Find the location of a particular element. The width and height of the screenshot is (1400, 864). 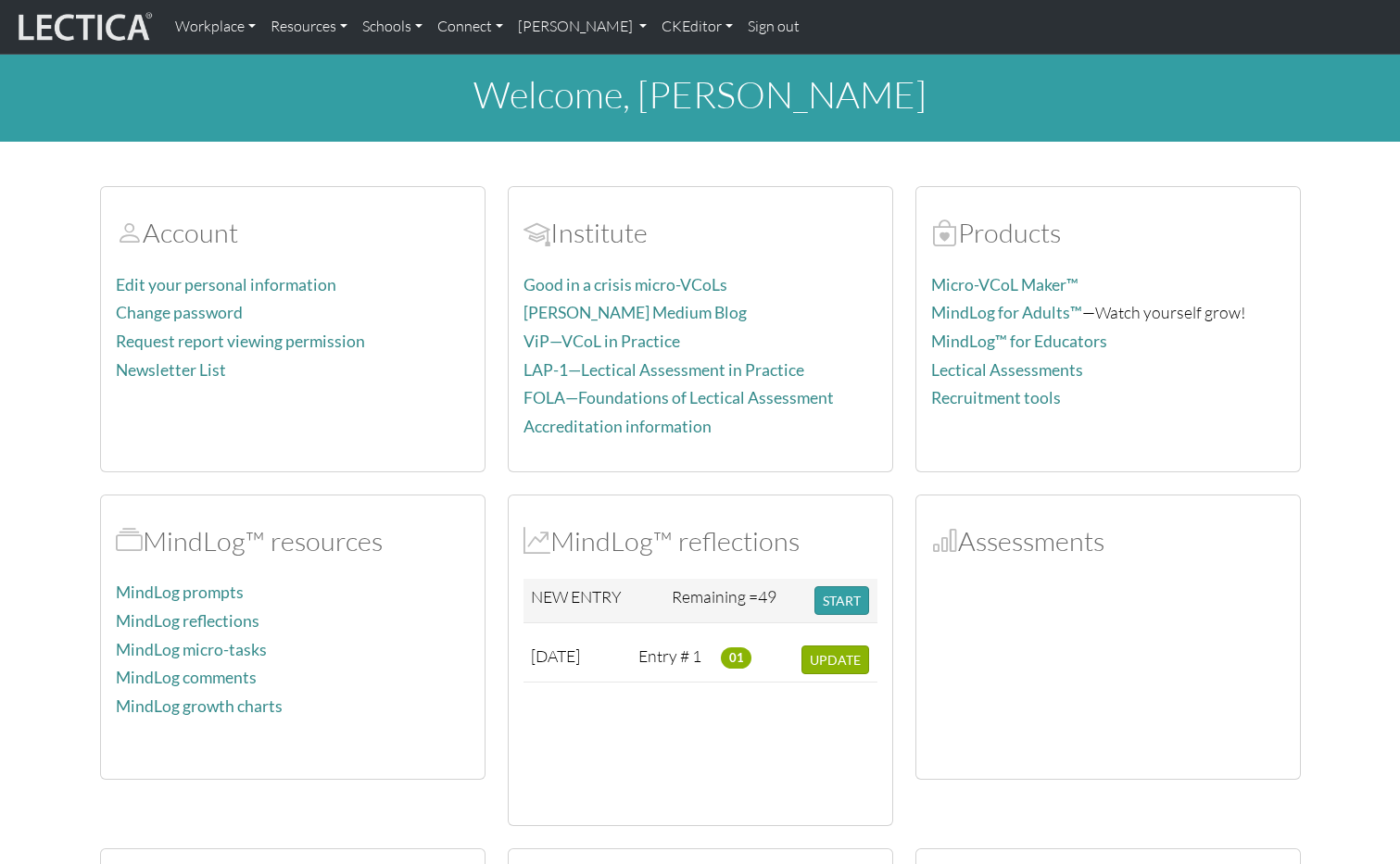

span: MindLog is located at coordinates (537, 541).